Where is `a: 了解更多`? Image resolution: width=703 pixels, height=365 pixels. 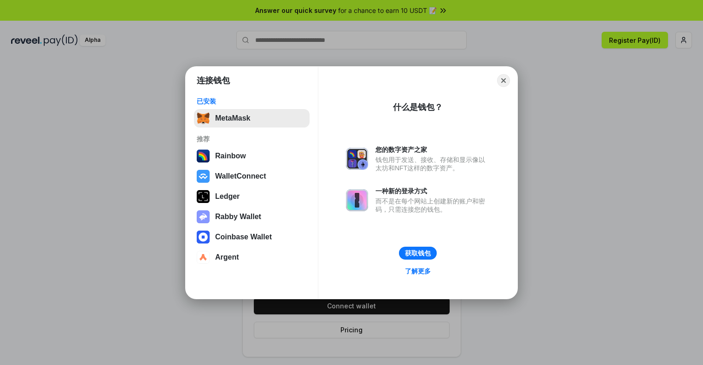 a: 了解更多 is located at coordinates (418, 271).